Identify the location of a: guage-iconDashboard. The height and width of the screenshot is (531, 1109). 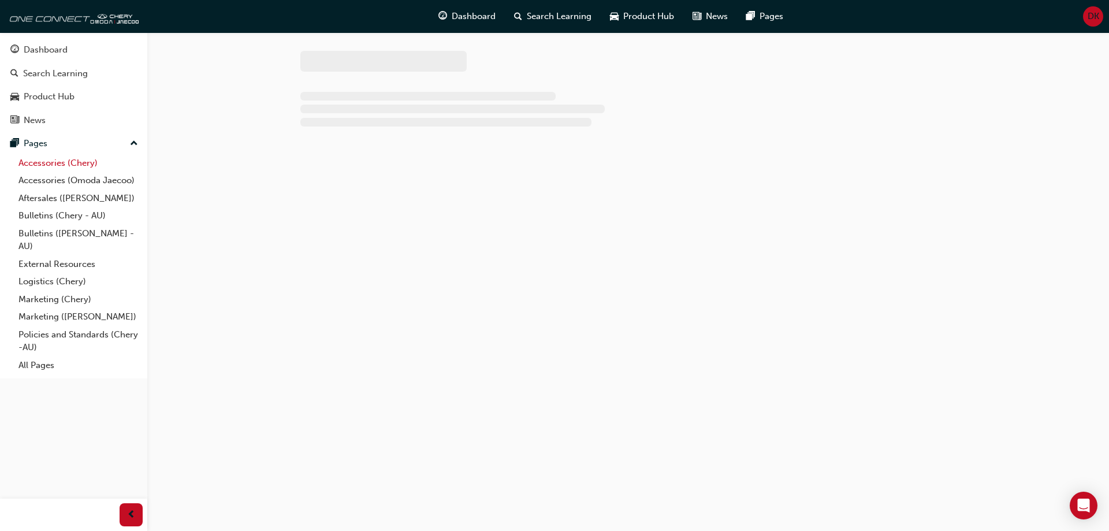
(467, 16).